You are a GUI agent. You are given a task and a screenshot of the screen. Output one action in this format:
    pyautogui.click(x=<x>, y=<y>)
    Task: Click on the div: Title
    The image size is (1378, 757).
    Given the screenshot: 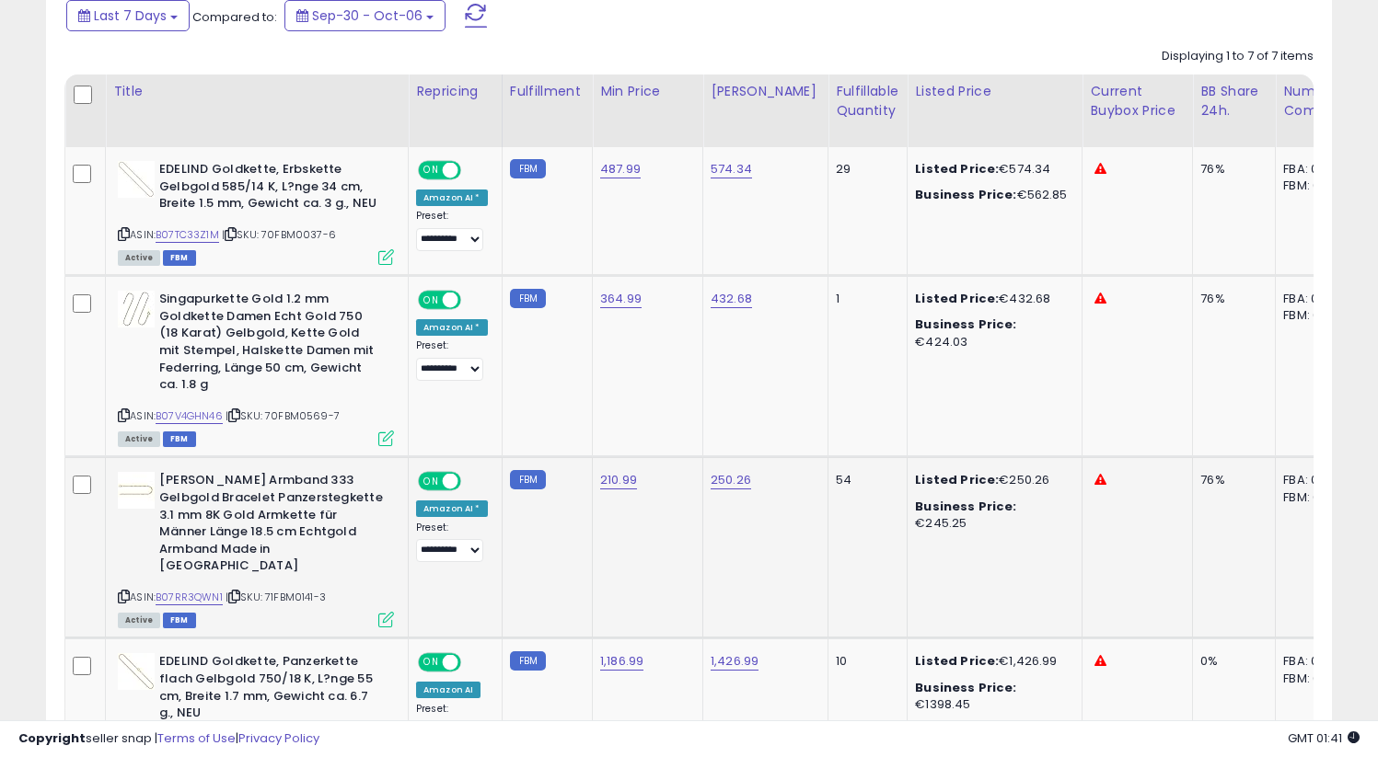 What is the action you would take?
    pyautogui.click(x=257, y=91)
    